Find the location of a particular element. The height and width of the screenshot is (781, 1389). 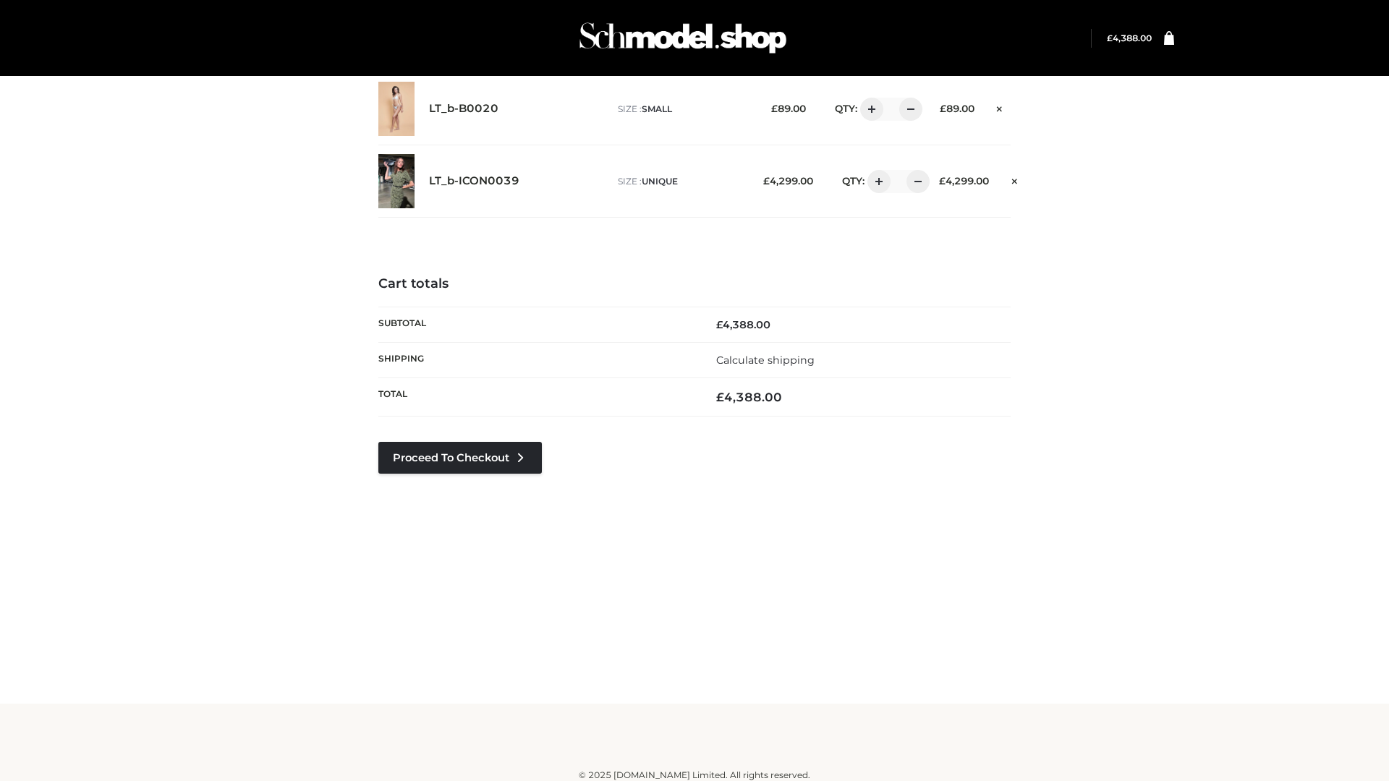

a: Calculate shipping is located at coordinates (765, 360).